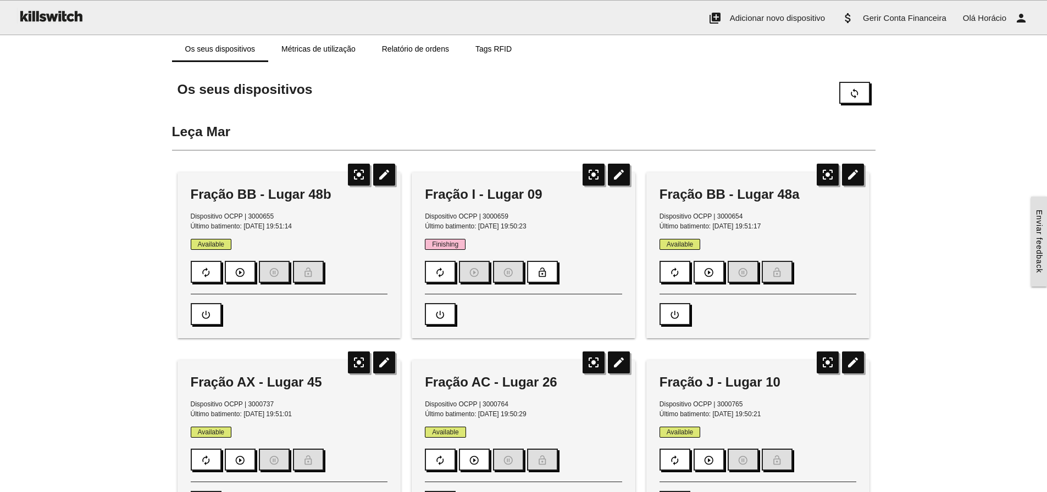 Image resolution: width=1047 pixels, height=492 pixels. What do you see at coordinates (51, 16) in the screenshot?
I see `img: ks-logo-black-160-b.png` at bounding box center [51, 16].